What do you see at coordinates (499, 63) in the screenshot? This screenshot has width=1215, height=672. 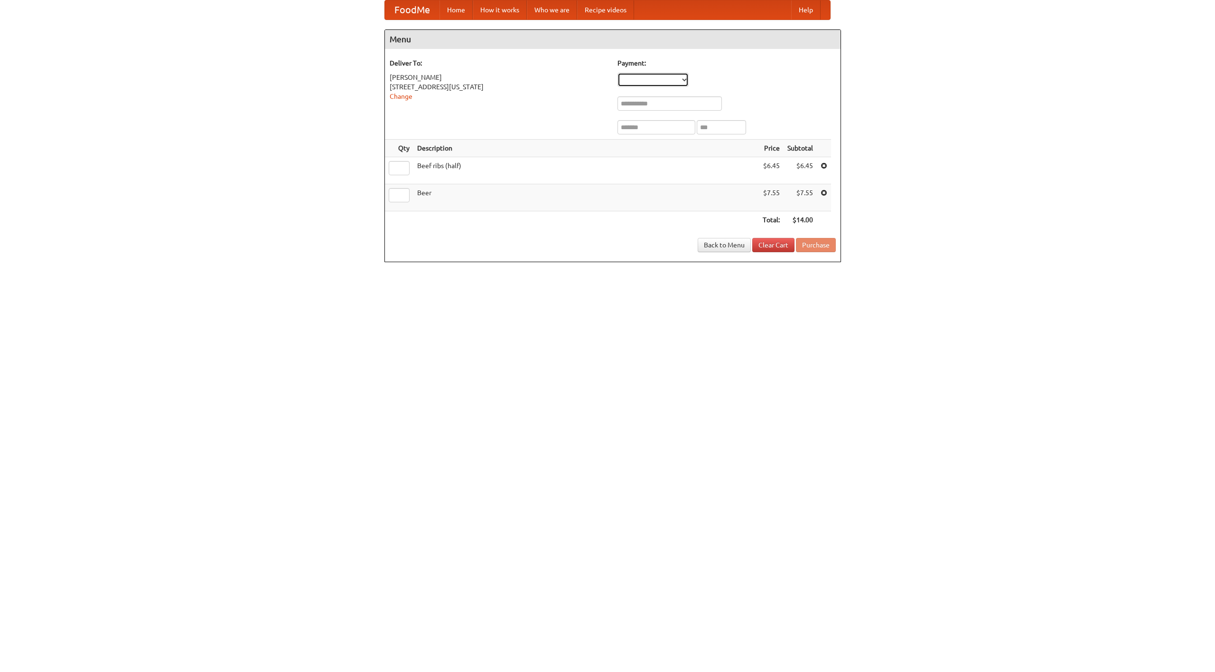 I see `h5: Deliver To:` at bounding box center [499, 63].